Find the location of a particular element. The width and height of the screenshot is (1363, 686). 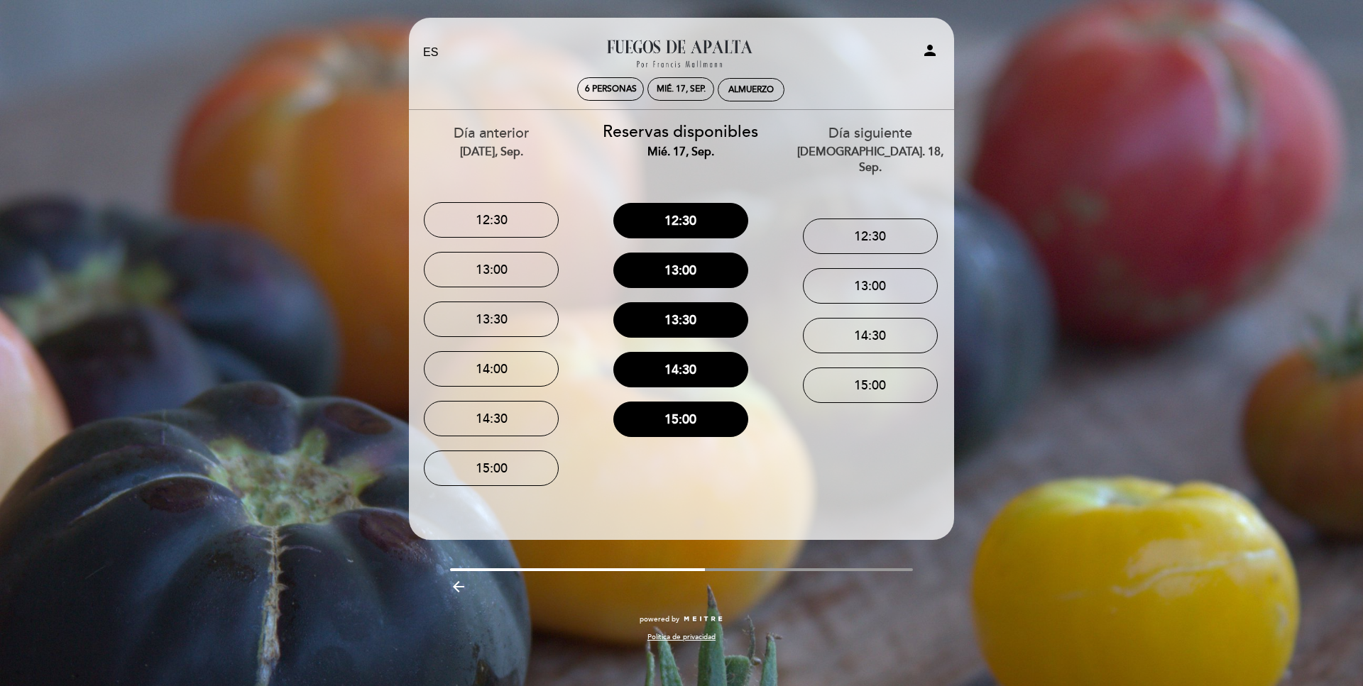

button: person is located at coordinates (930, 53).